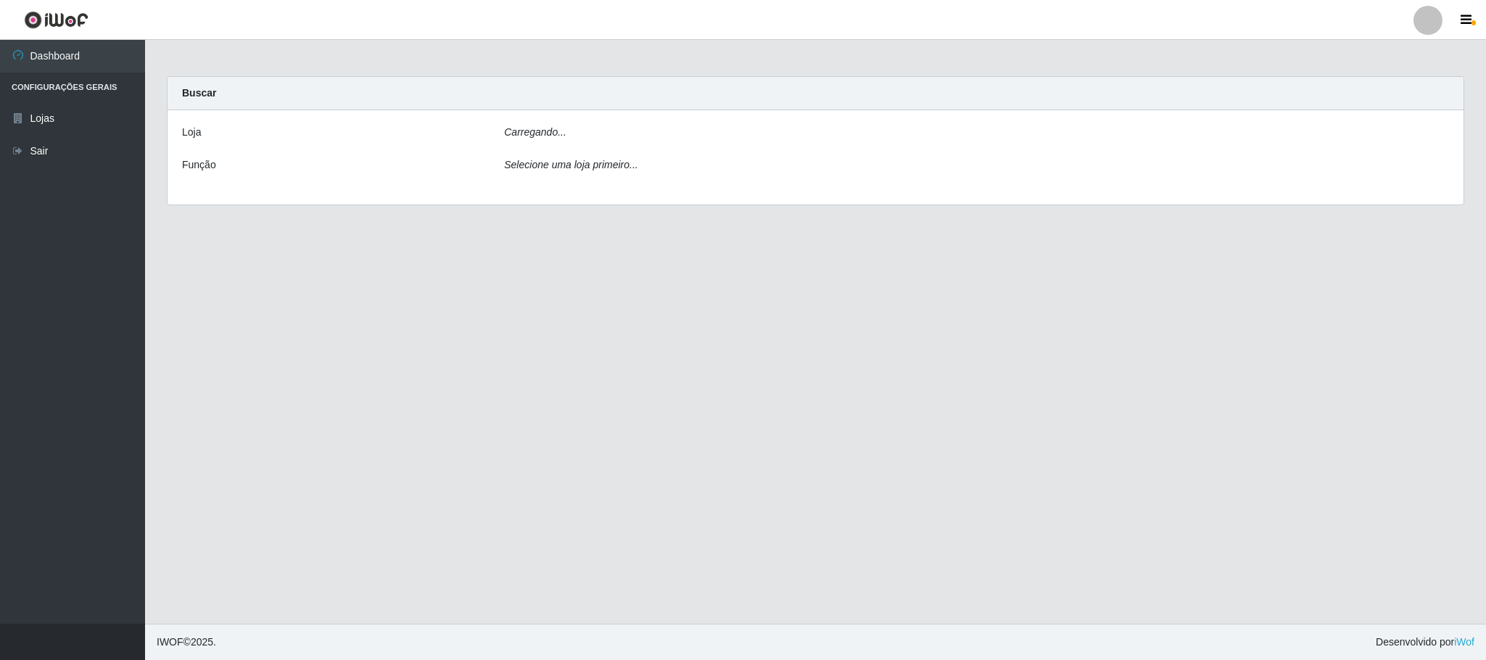 Image resolution: width=1486 pixels, height=660 pixels. I want to click on label: Função, so click(199, 165).